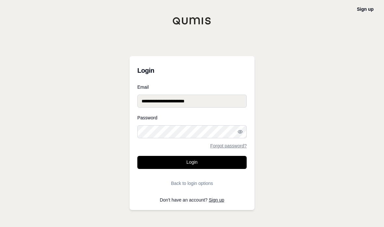 Image resolution: width=384 pixels, height=227 pixels. What do you see at coordinates (192, 70) in the screenshot?
I see `h3: Login` at bounding box center [192, 70].